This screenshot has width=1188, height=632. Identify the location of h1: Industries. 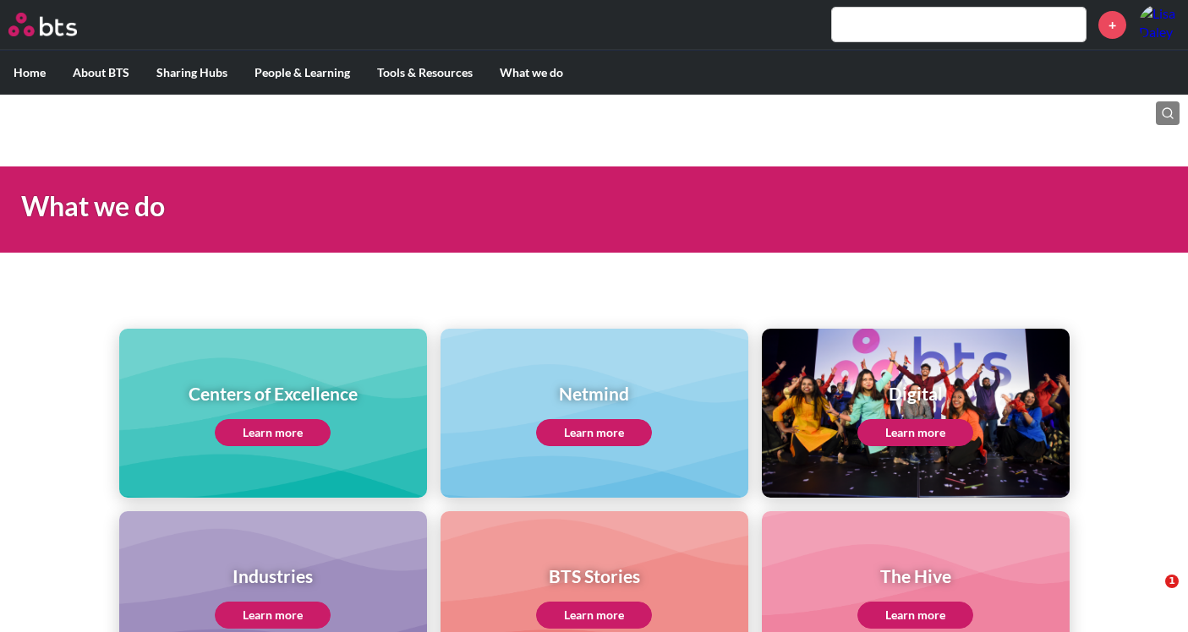
(272, 576).